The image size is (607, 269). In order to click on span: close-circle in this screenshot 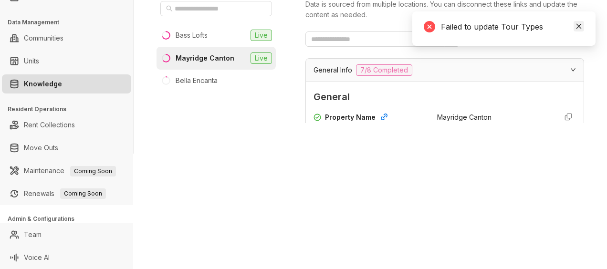, I will do `click(429, 27)`.